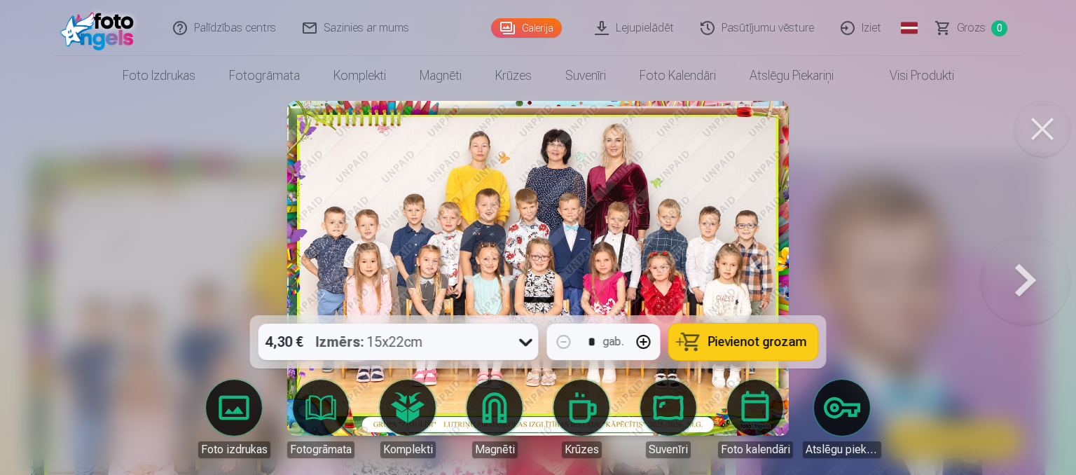 This screenshot has height=475, width=1076. Describe the element at coordinates (100, 28) in the screenshot. I see `img: /fa1` at that location.